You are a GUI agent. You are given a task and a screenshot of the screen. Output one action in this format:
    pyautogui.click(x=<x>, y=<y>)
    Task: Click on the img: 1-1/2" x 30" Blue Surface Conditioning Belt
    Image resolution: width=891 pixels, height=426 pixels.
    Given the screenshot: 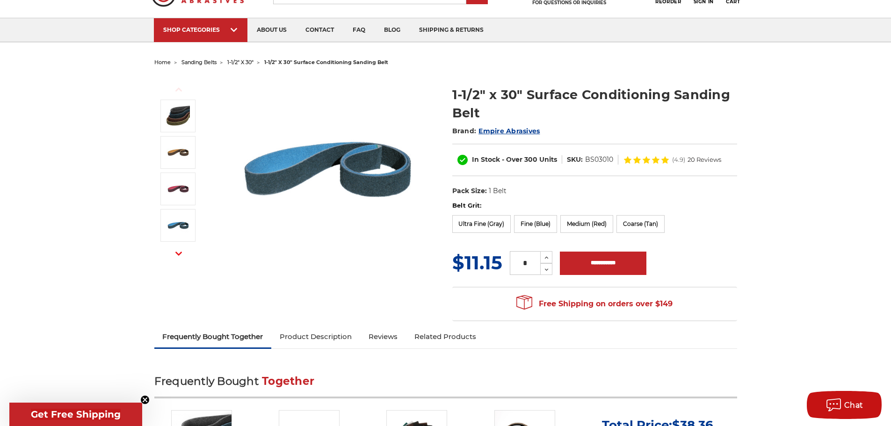 What is the action you would take?
    pyautogui.click(x=178, y=225)
    